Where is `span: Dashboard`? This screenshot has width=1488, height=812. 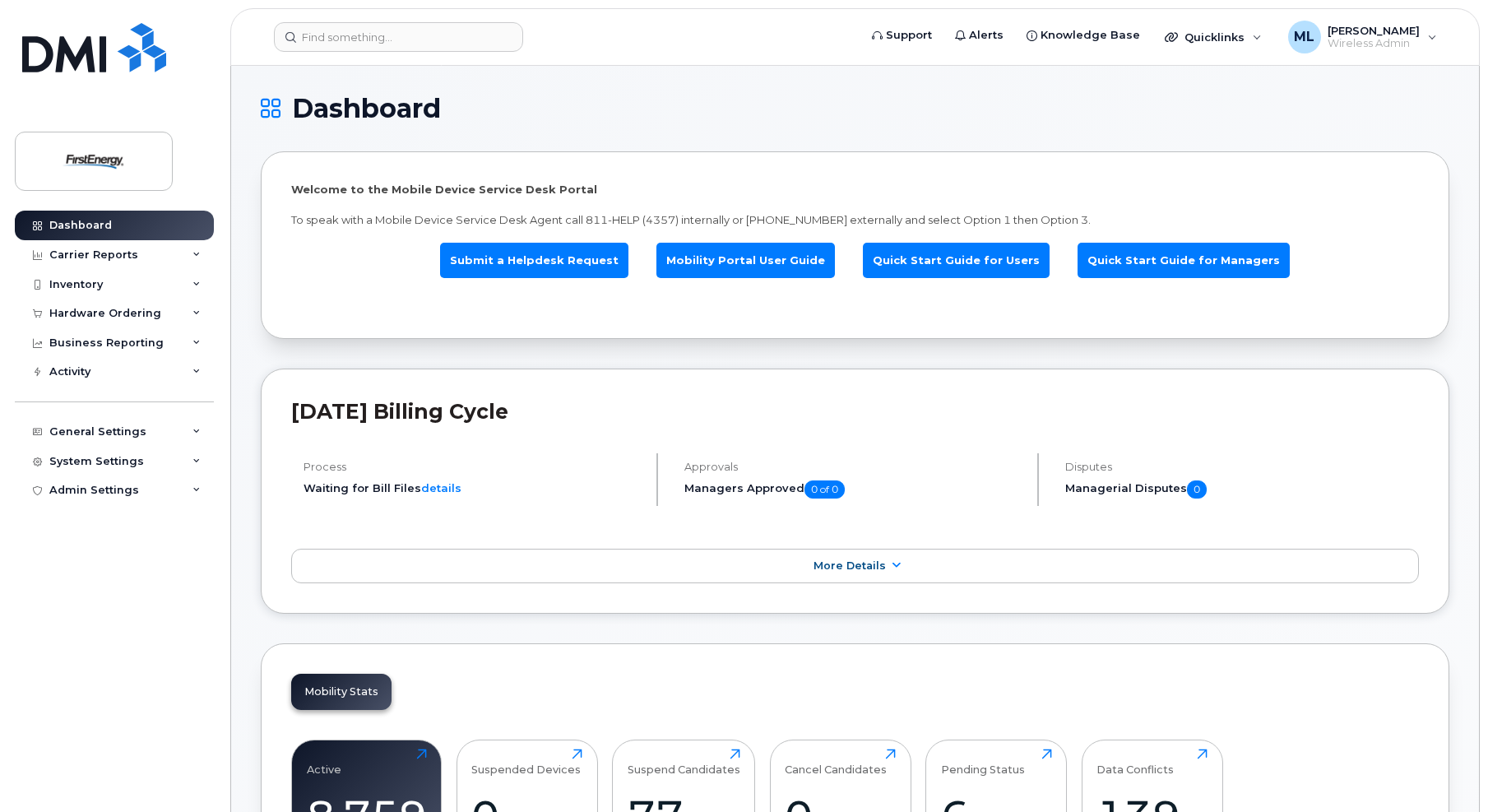
span: Dashboard is located at coordinates (366, 108).